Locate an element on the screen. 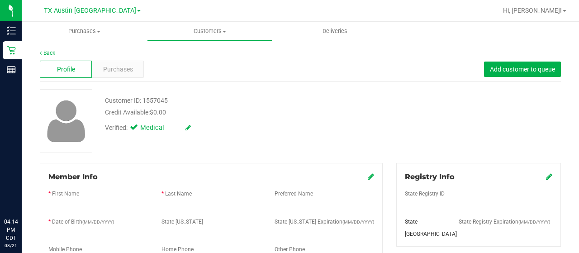  span: Profile is located at coordinates (66, 69).